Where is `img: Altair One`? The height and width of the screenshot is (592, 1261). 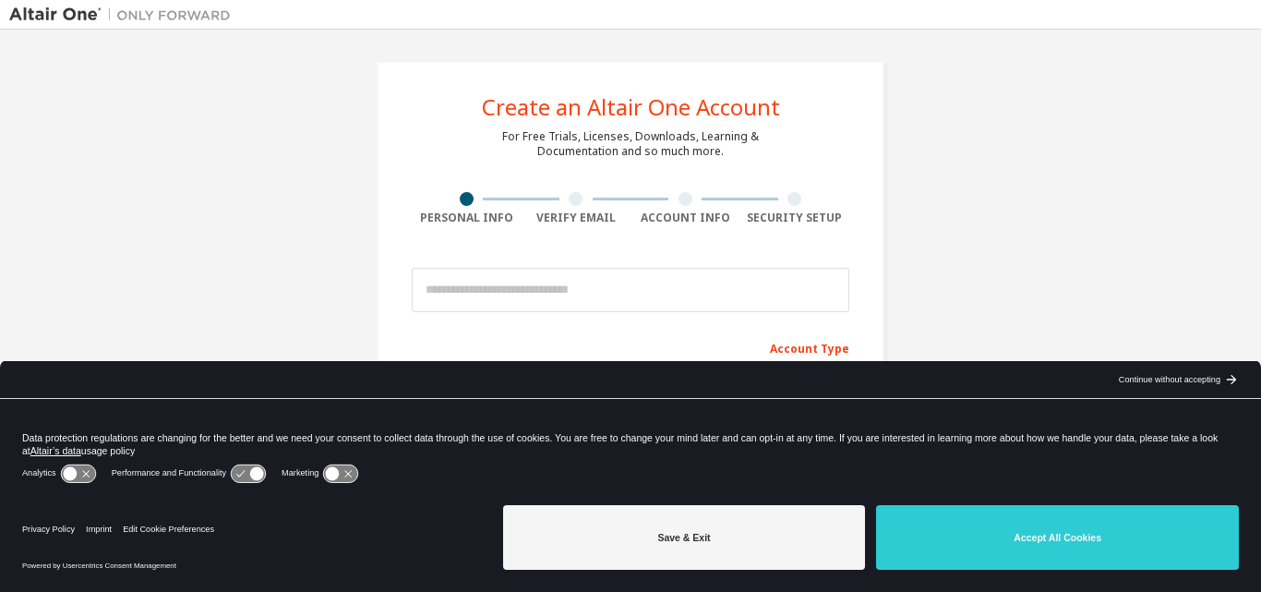
img: Altair One is located at coordinates (125, 15).